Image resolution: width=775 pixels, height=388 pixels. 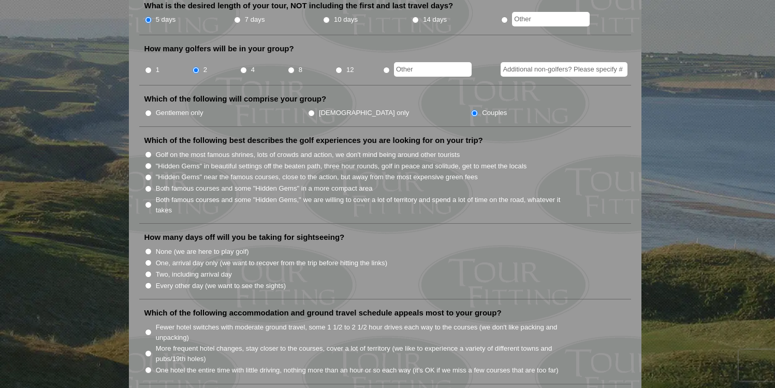 What do you see at coordinates (564, 69) in the screenshot?
I see `input: Additional non-golfers? Please specify #` at bounding box center [564, 69].